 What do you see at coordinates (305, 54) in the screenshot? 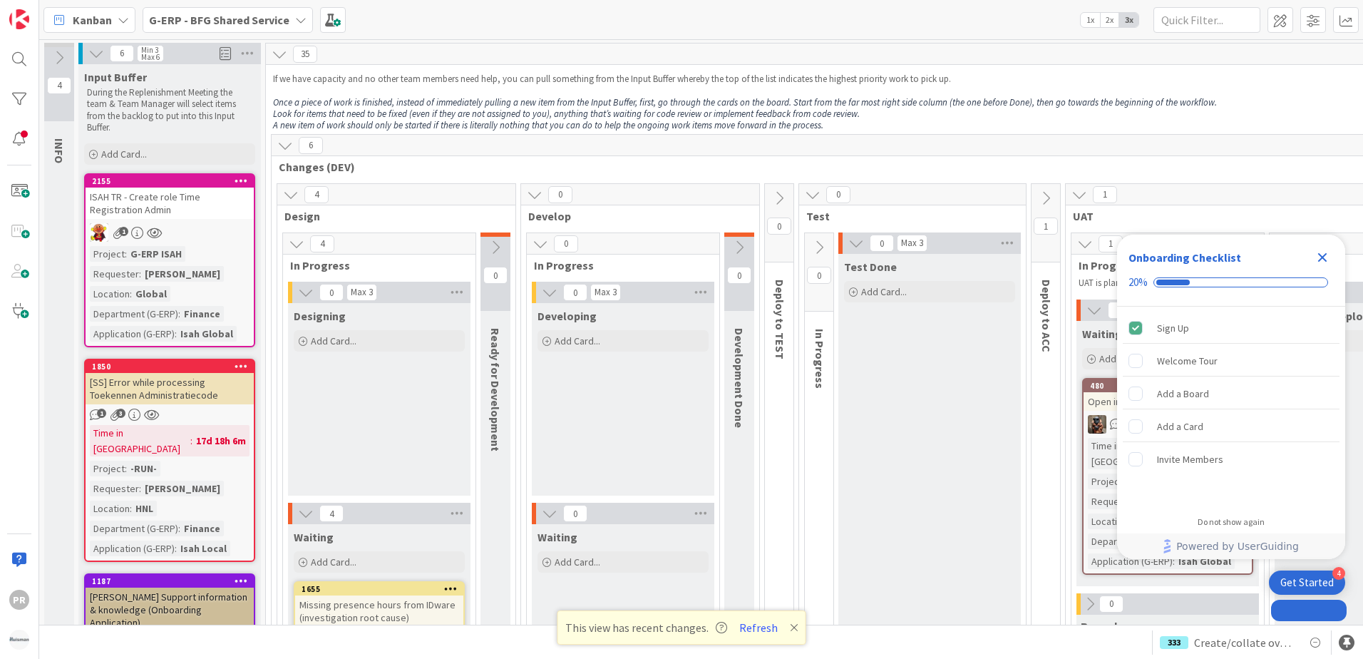
I see `span: 35` at bounding box center [305, 54].